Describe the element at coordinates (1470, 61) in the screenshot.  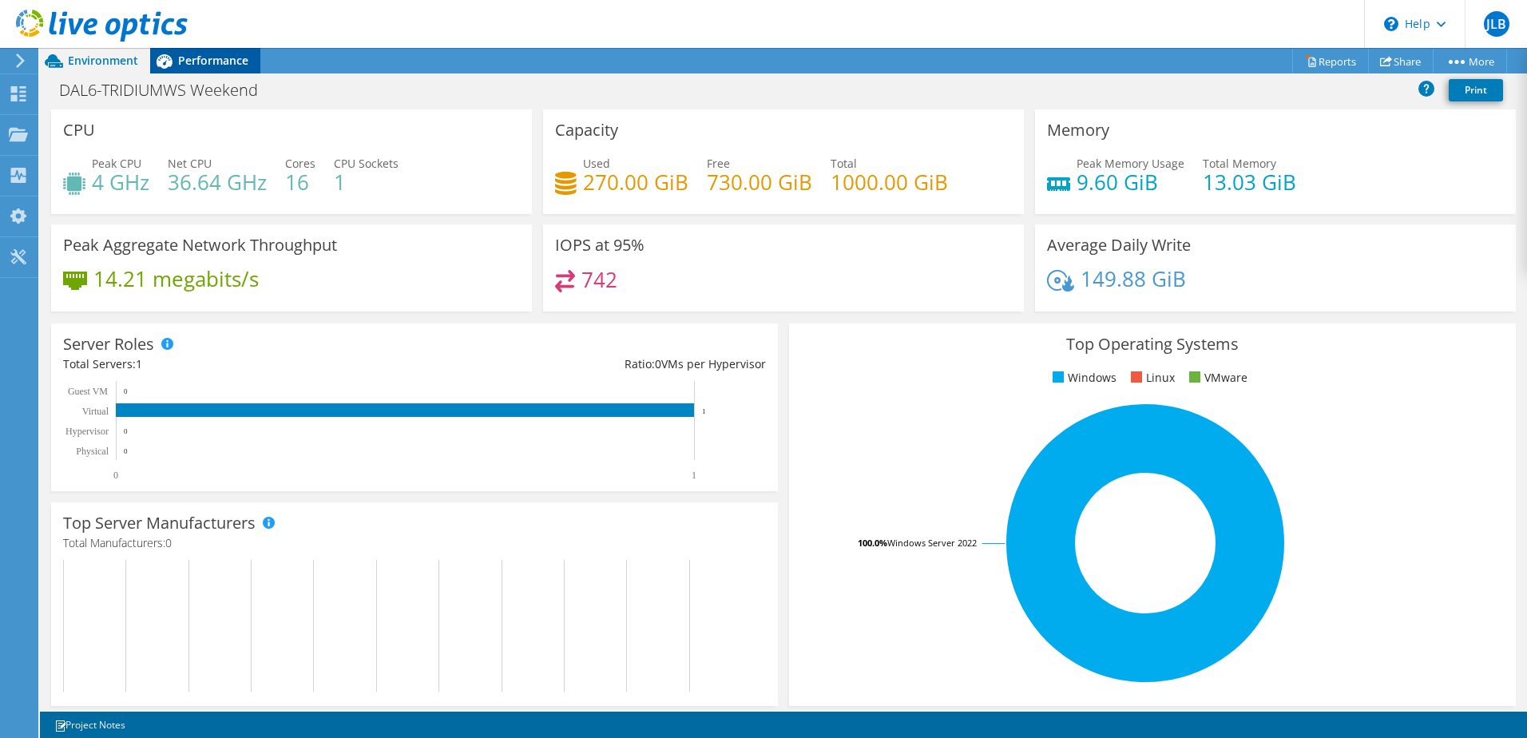
I see `a: More` at that location.